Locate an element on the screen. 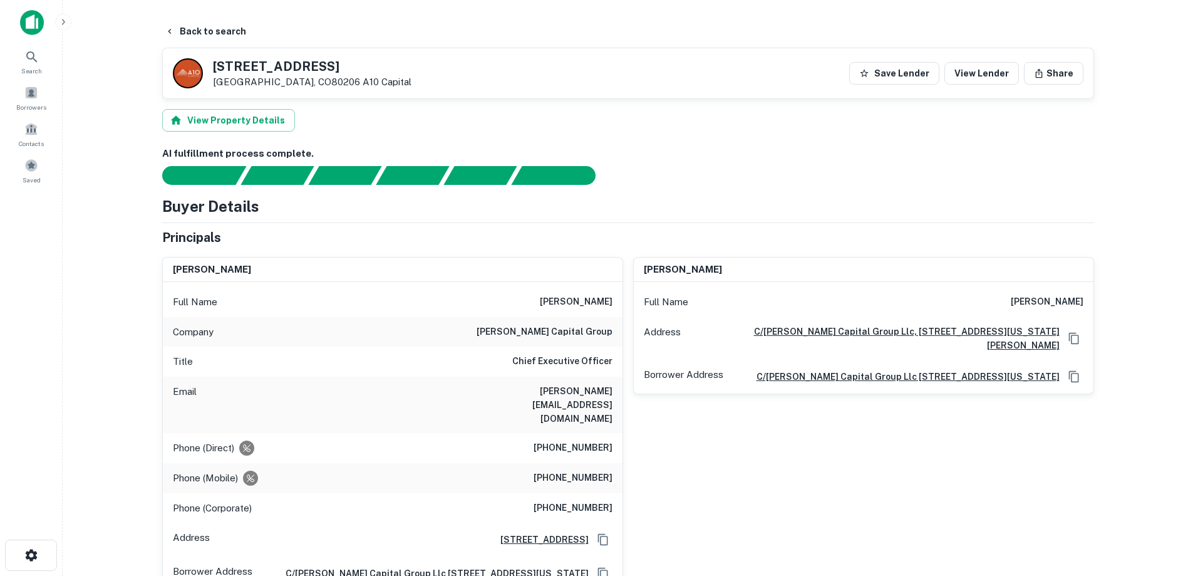 Image resolution: width=1193 pixels, height=576 pixels. div: Your request is received and processing... is located at coordinates (277, 175).